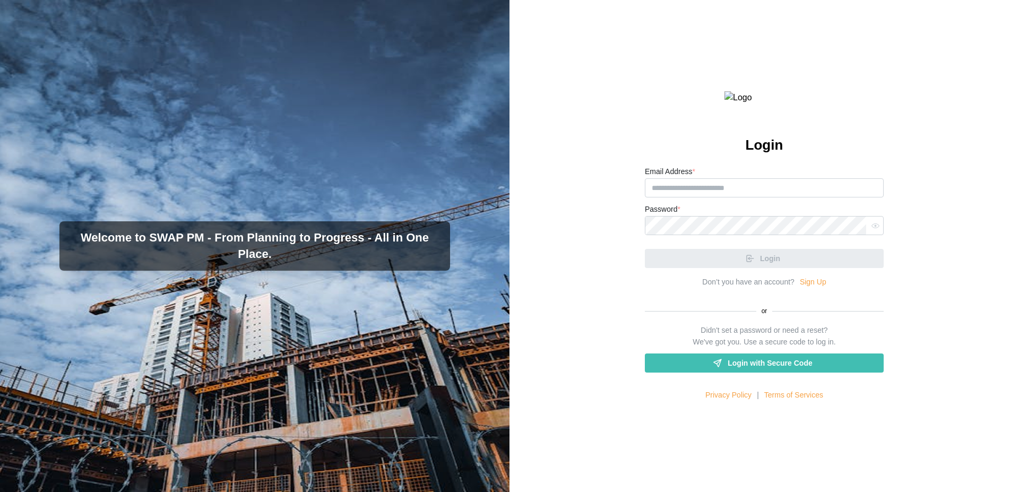 This screenshot has height=492, width=1019. I want to click on h3: Welcome to SWAP PM - From Planning to Progress - All in One Place., so click(255, 246).